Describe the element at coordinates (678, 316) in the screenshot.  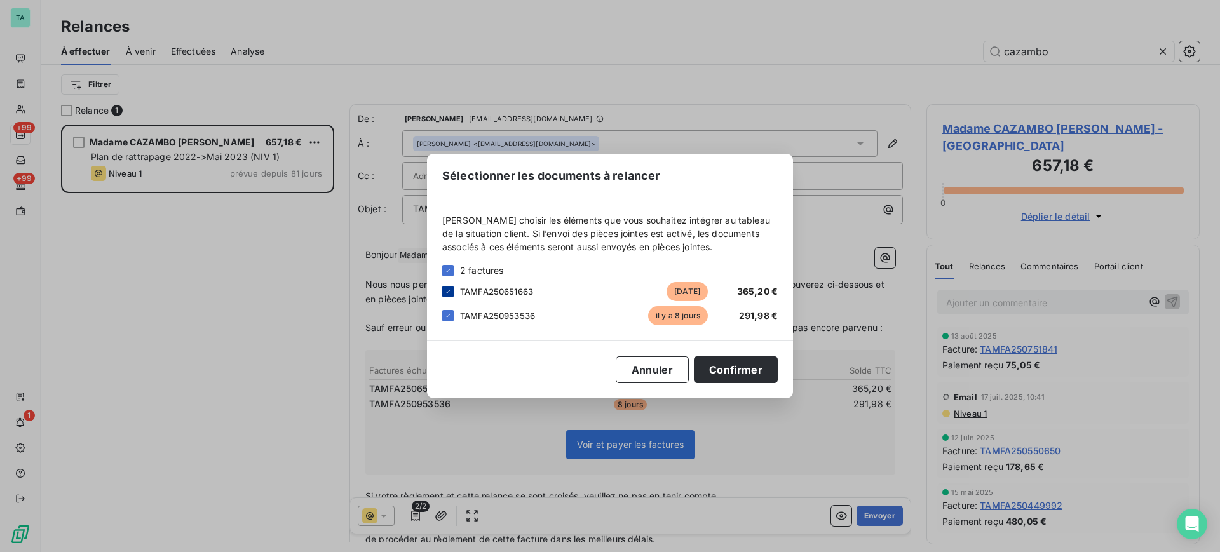
I see `span: il y a 8 jours` at that location.